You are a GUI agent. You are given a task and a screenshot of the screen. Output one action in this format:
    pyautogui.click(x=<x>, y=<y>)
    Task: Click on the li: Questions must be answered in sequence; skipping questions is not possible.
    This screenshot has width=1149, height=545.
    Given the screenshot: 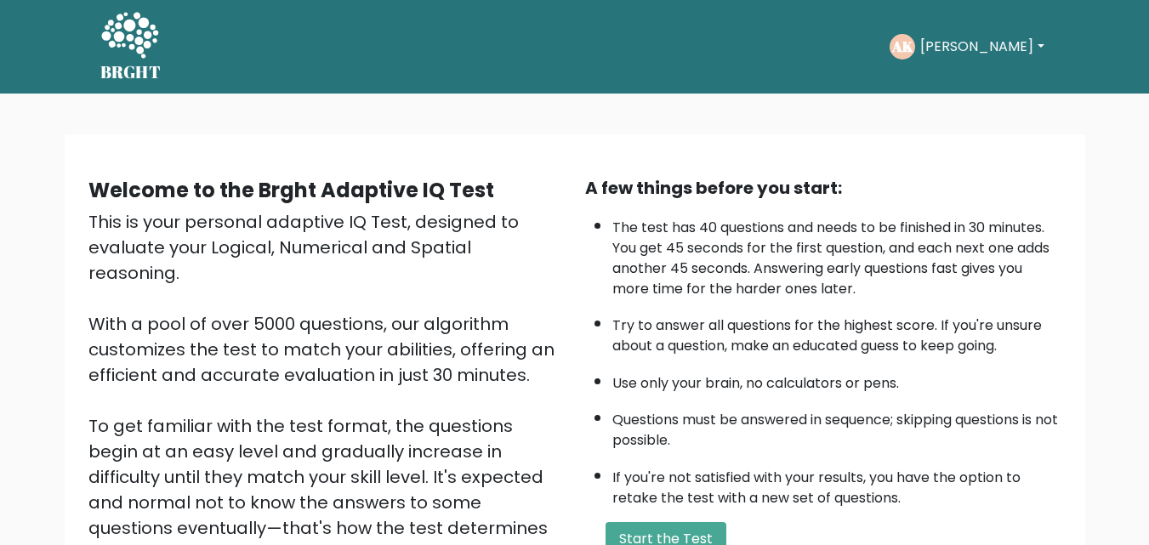 What is the action you would take?
    pyautogui.click(x=837, y=426)
    